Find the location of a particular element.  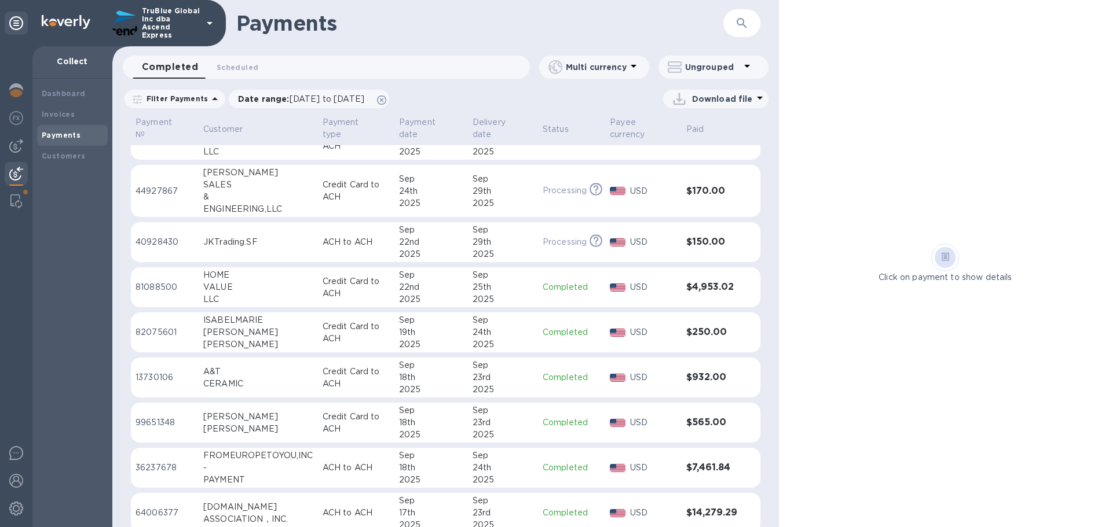

span: Payee currency is located at coordinates (643, 129).